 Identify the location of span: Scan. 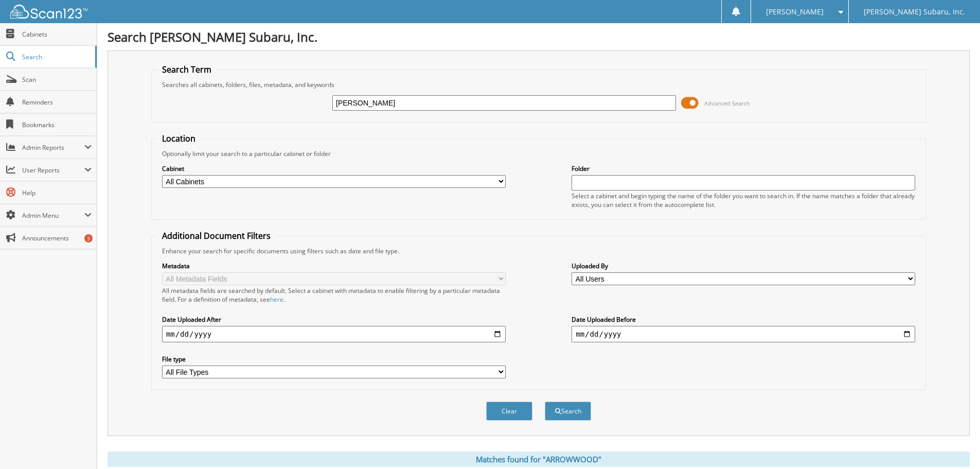
(57, 79).